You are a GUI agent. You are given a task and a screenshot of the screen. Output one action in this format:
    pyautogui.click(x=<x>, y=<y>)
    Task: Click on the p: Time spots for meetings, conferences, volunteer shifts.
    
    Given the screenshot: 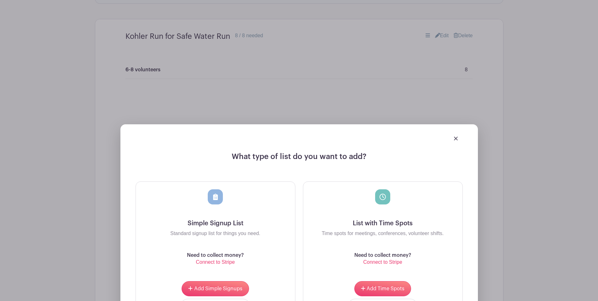 What is the action you would take?
    pyautogui.click(x=382, y=233)
    